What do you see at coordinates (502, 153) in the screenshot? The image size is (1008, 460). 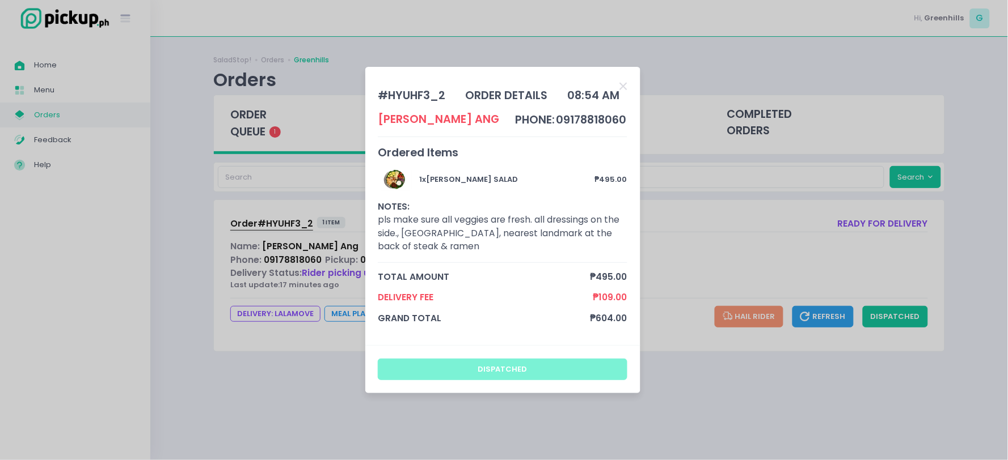 I see `div: Ordered Items` at bounding box center [502, 153].